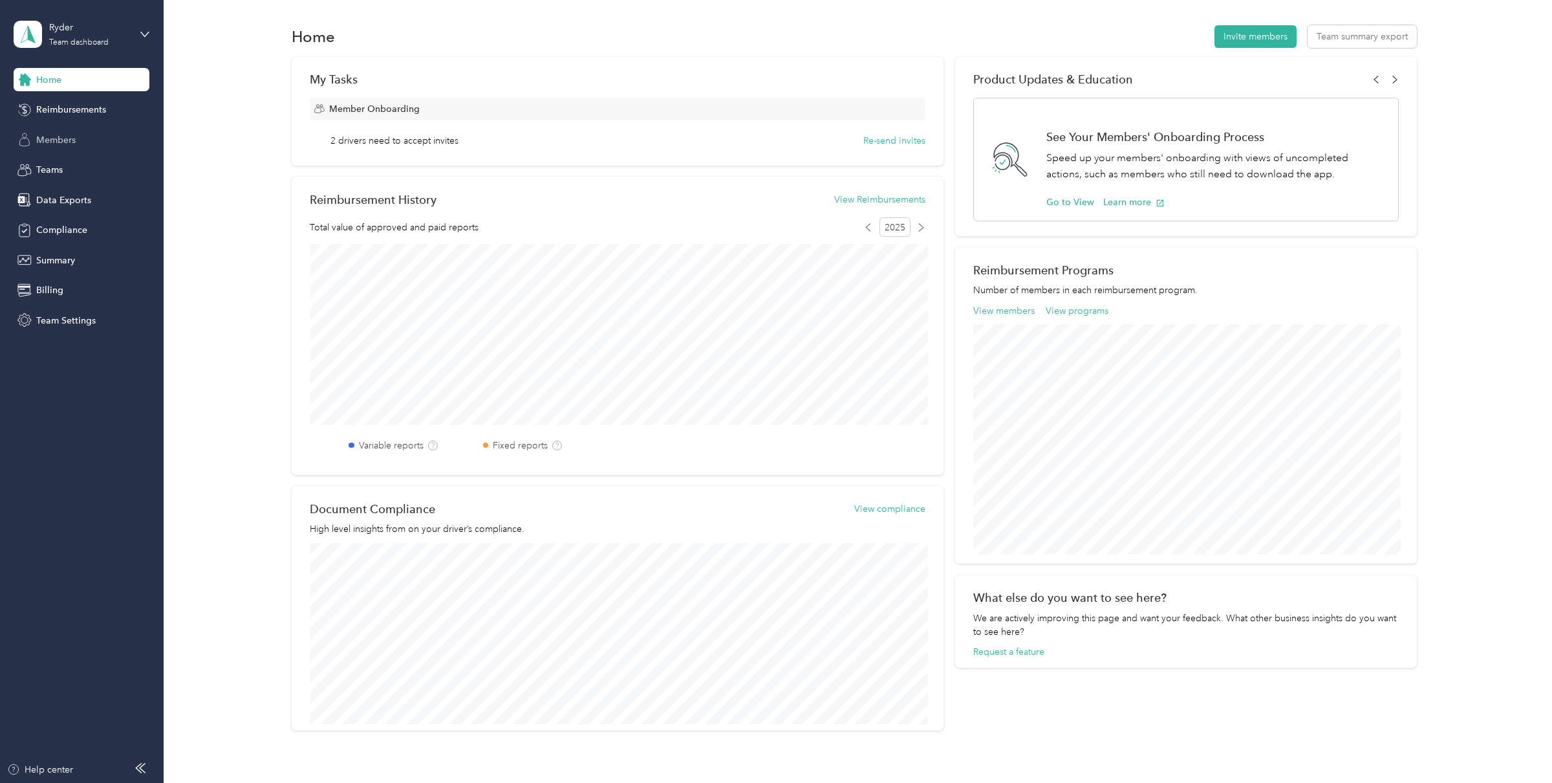 The height and width of the screenshot is (783, 1552). I want to click on span: 2025, so click(895, 227).